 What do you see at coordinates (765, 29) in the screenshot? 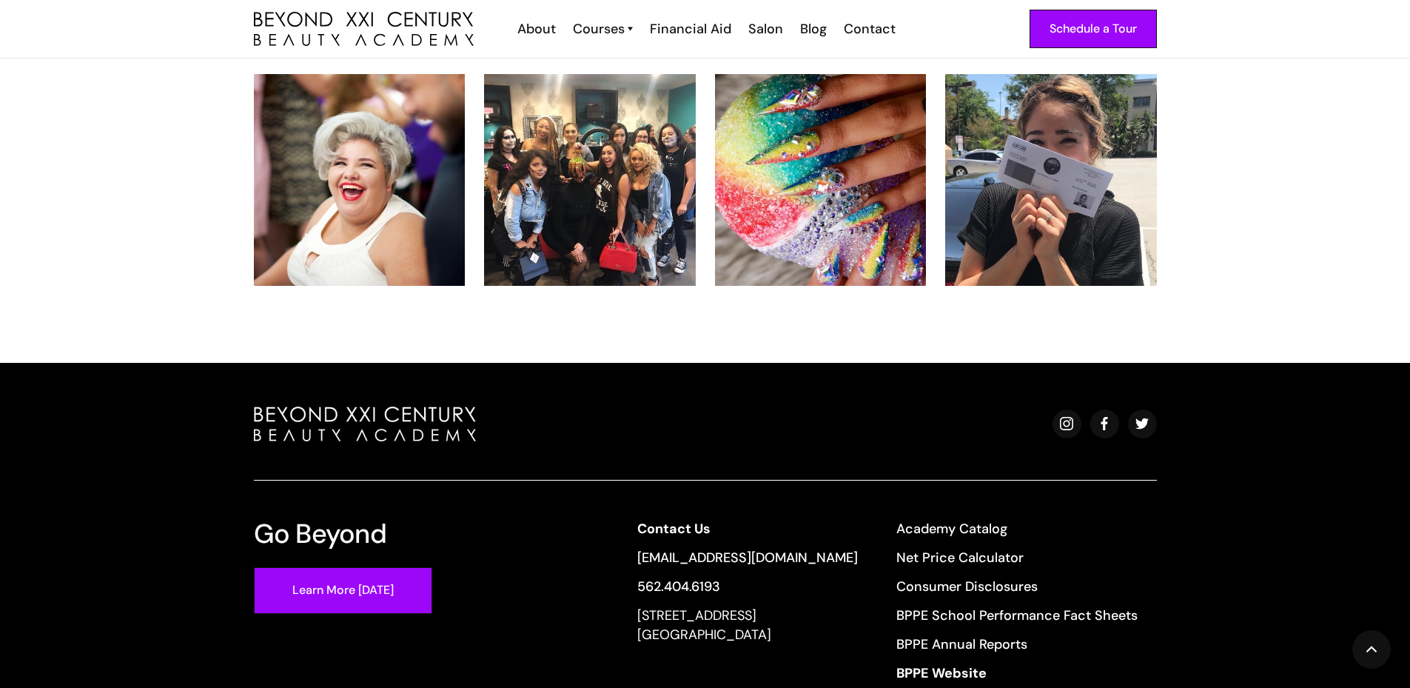
I see `a: Salon` at bounding box center [765, 29].